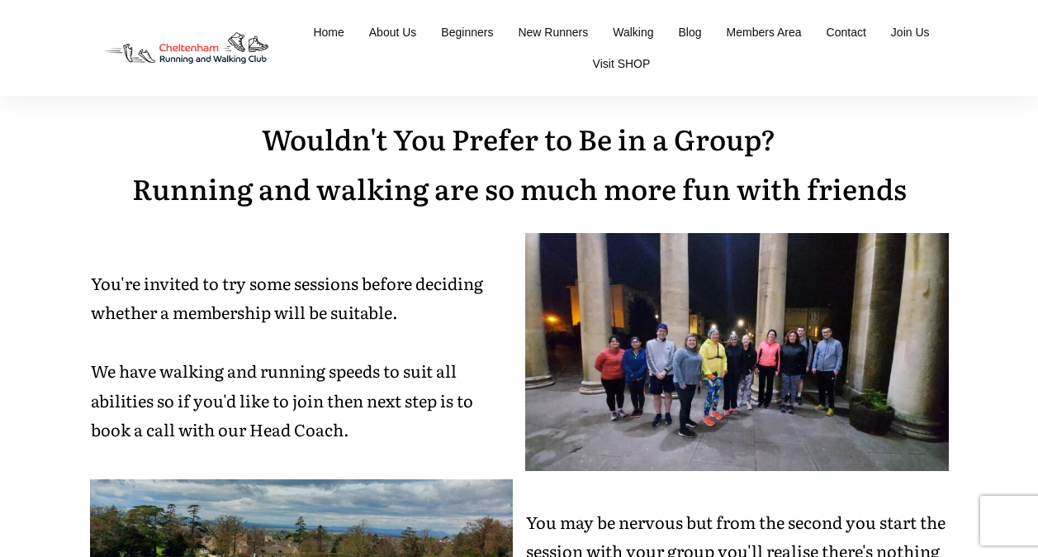 The width and height of the screenshot is (1038, 557). Describe the element at coordinates (520, 173) in the screenshot. I see `p: Wouldn't You Prefer to Be in a Group? Running and walking are so much more fun with friends` at that location.